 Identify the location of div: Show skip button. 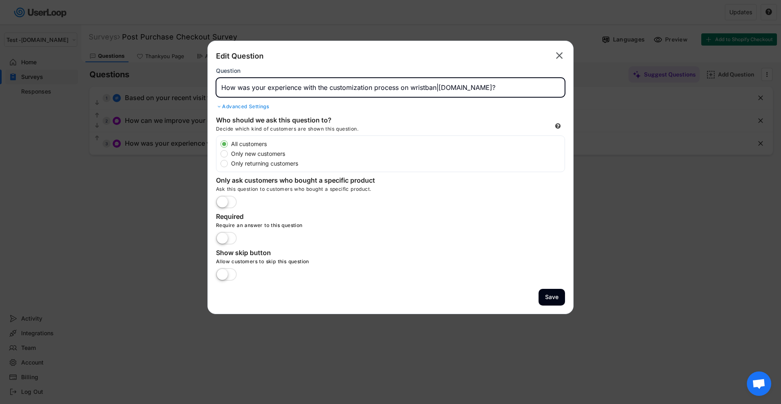
(297, 253).